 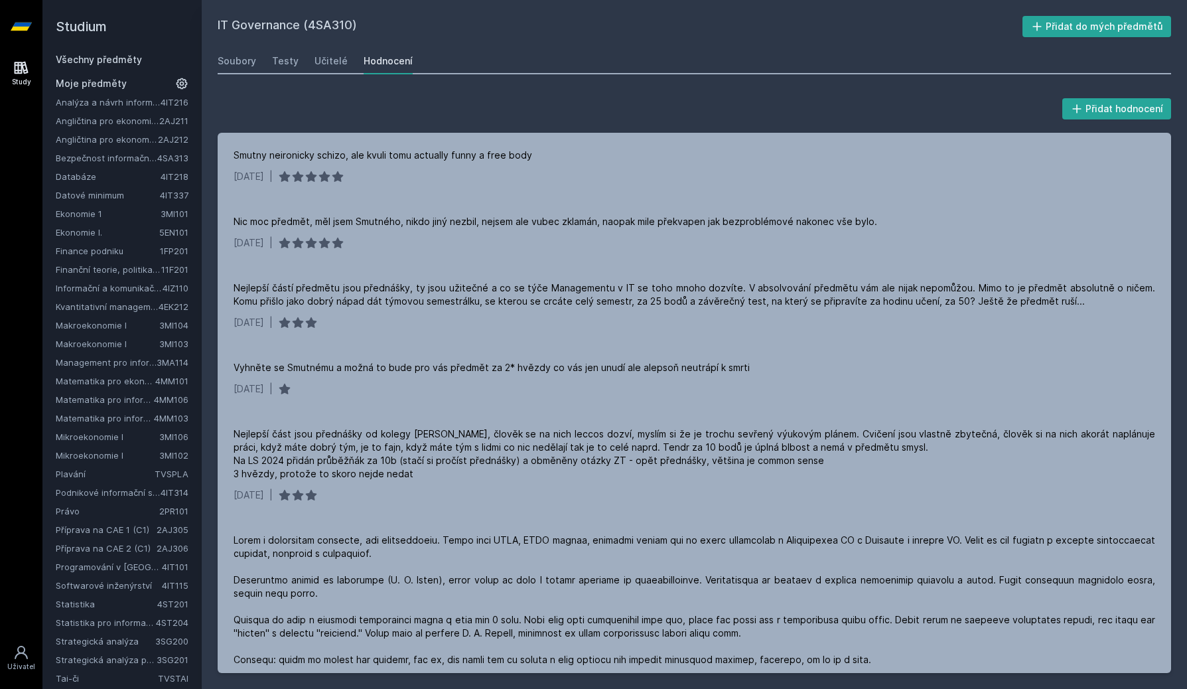 What do you see at coordinates (285, 61) in the screenshot?
I see `a: Testy` at bounding box center [285, 61].